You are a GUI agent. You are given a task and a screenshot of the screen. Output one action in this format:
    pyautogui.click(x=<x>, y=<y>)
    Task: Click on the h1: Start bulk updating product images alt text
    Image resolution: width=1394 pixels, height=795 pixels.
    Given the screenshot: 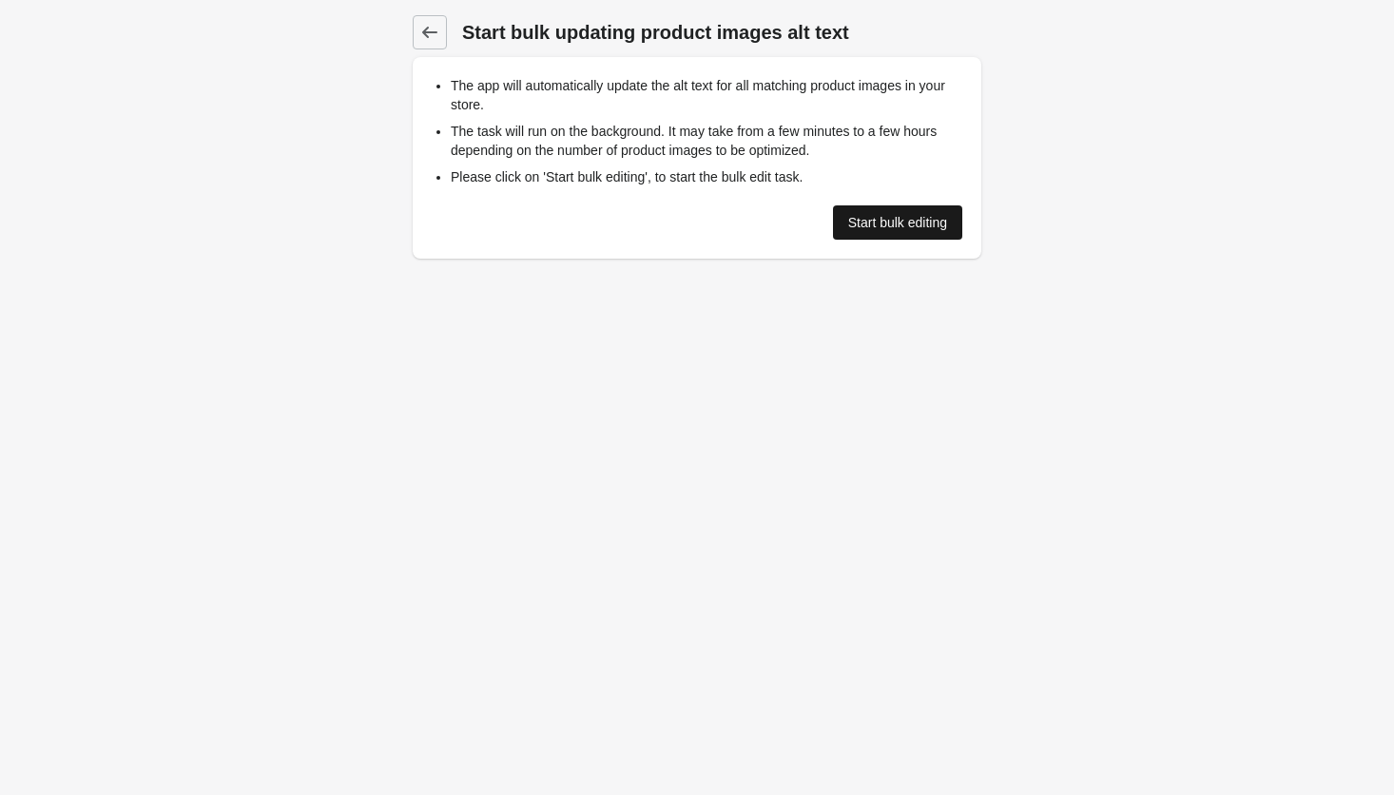 What is the action you would take?
    pyautogui.click(x=722, y=32)
    